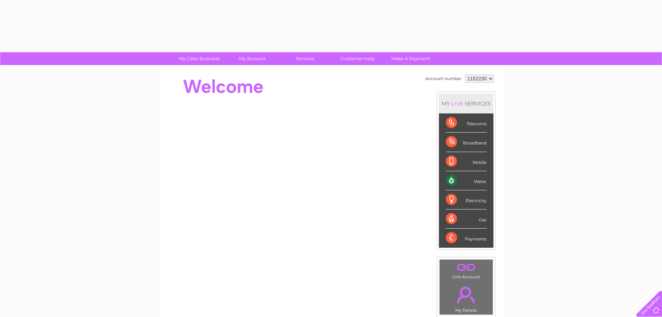 Image resolution: width=662 pixels, height=317 pixels. What do you see at coordinates (411, 58) in the screenshot?
I see `a: Make A Payment` at bounding box center [411, 58].